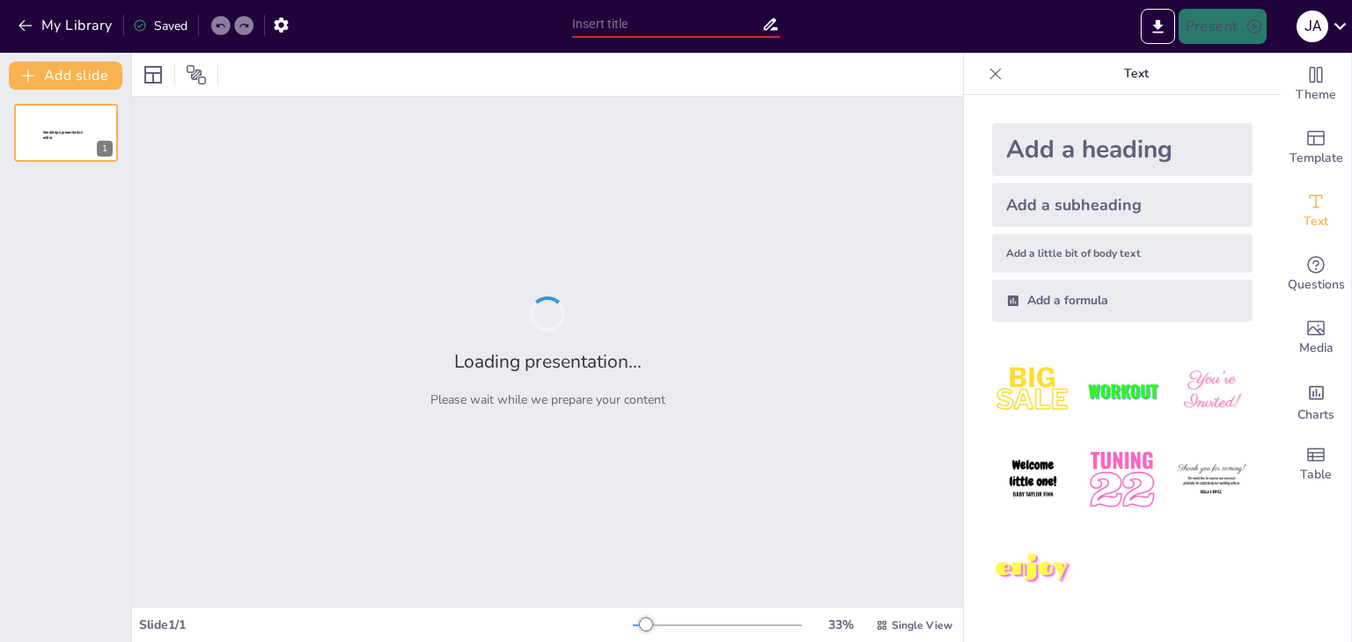 Image resolution: width=1352 pixels, height=642 pixels. Describe the element at coordinates (1122, 205) in the screenshot. I see `div: Add a subheading` at that location.